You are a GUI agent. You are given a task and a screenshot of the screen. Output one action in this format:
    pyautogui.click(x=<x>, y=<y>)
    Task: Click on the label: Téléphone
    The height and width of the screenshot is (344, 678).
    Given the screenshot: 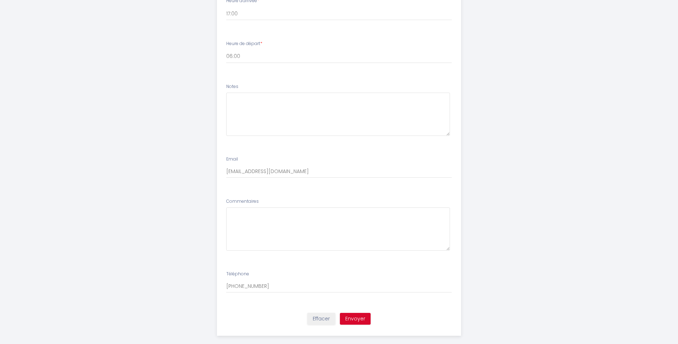 What is the action you would take?
    pyautogui.click(x=238, y=274)
    